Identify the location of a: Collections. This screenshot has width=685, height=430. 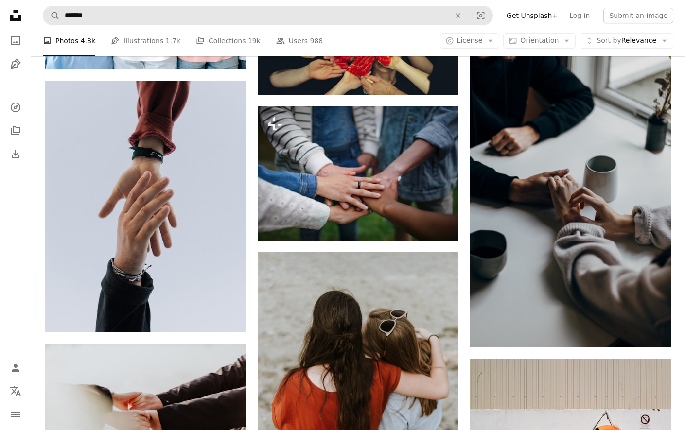
(16, 131).